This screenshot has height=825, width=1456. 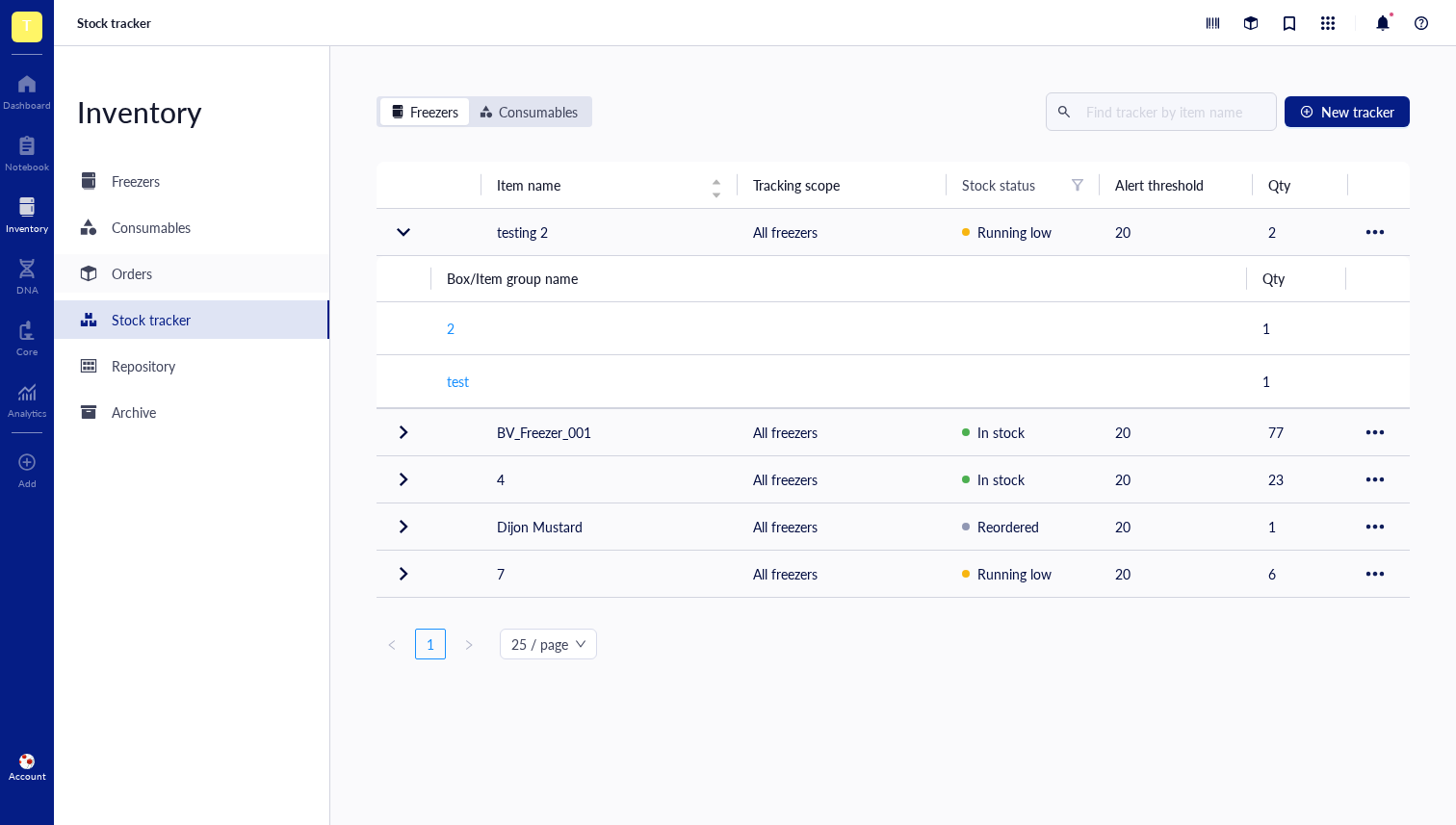 I want to click on div: Archive, so click(x=134, y=412).